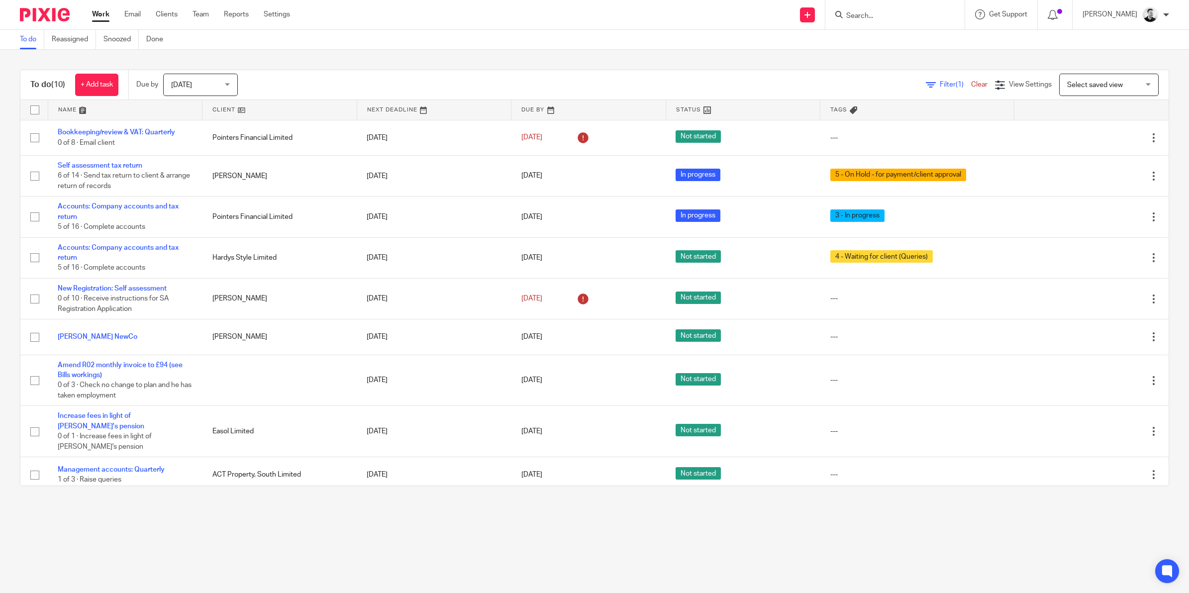 Image resolution: width=1189 pixels, height=593 pixels. Describe the element at coordinates (124, 181) in the screenshot. I see `span: 6 of 14 · Send tax return to client & arrange return of records` at that location.